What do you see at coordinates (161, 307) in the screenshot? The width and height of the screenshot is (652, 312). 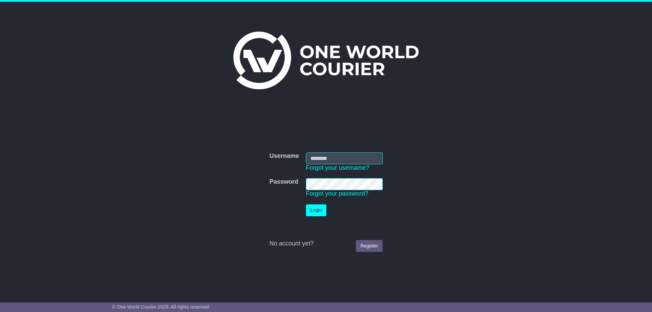 I see `span: © One World Courier 2025. All rights reserved.` at bounding box center [161, 307].